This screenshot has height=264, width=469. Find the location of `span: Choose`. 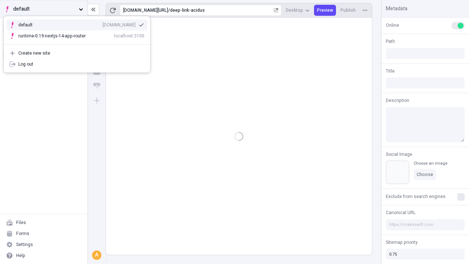

span: Choose is located at coordinates (424, 174).